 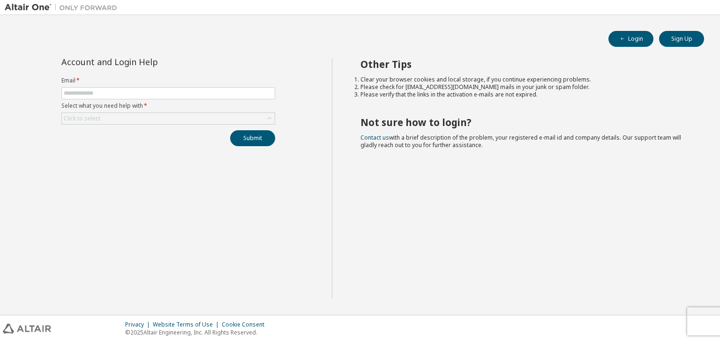 I want to click on div: Privacy, so click(x=139, y=325).